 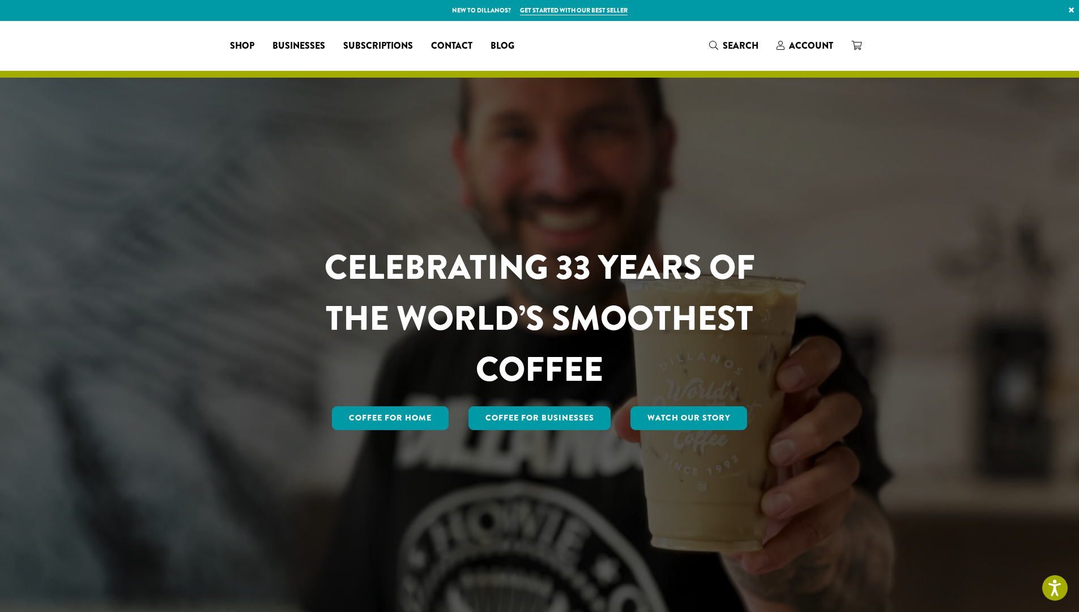 I want to click on span: Blog, so click(x=502, y=46).